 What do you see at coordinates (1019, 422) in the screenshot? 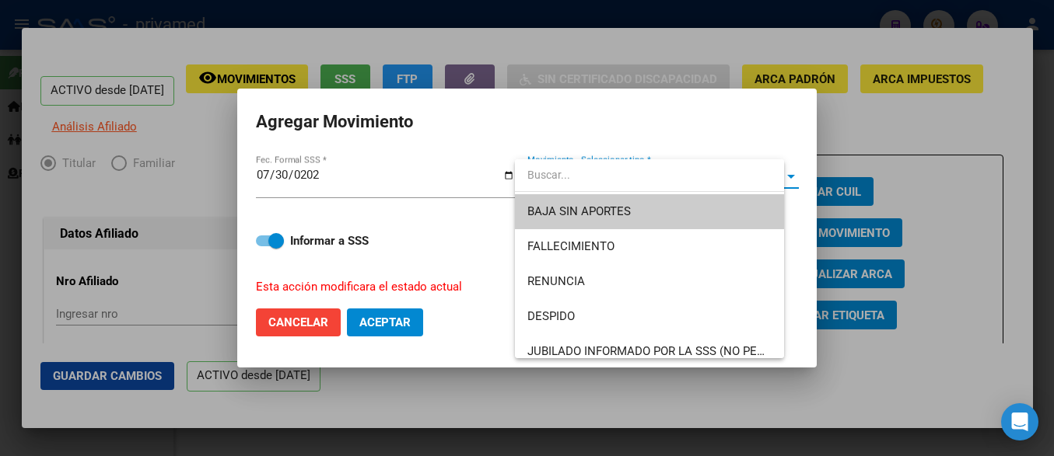
I see `div: Open Intercom Messenger` at bounding box center [1019, 422].